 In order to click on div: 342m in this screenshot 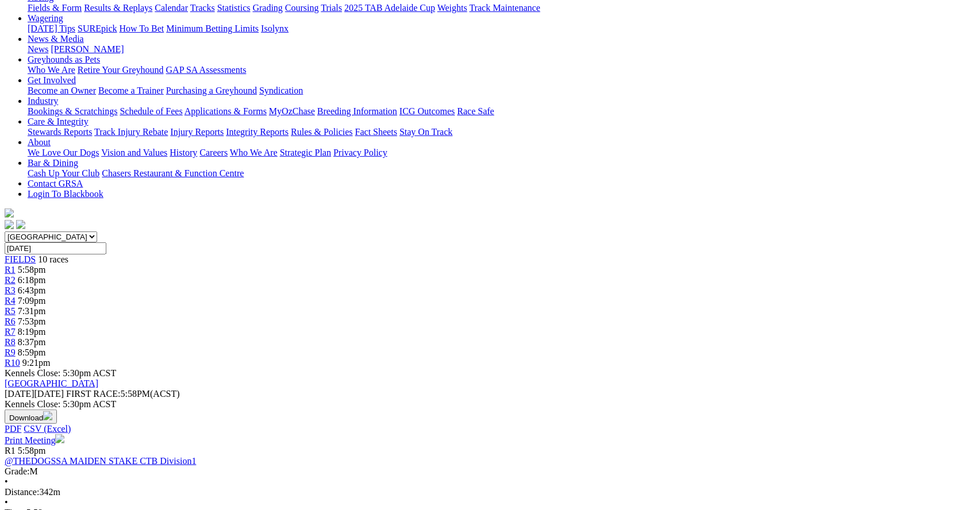, I will do `click(486, 493)`.